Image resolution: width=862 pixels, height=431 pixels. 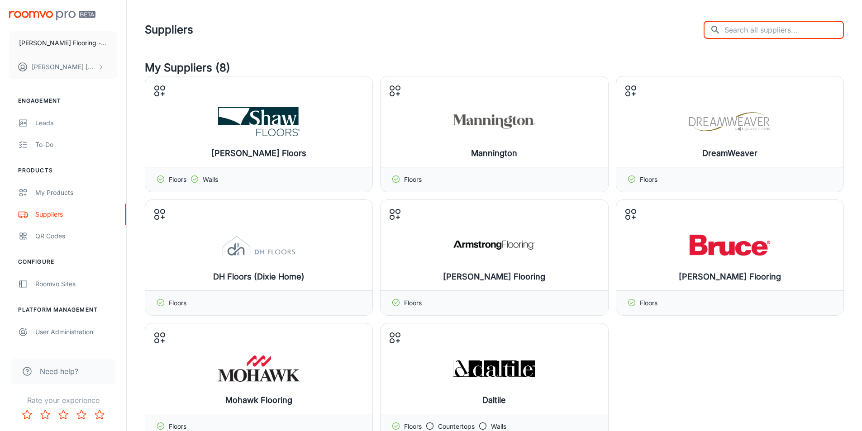 What do you see at coordinates (210, 180) in the screenshot?
I see `p: Walls` at bounding box center [210, 180].